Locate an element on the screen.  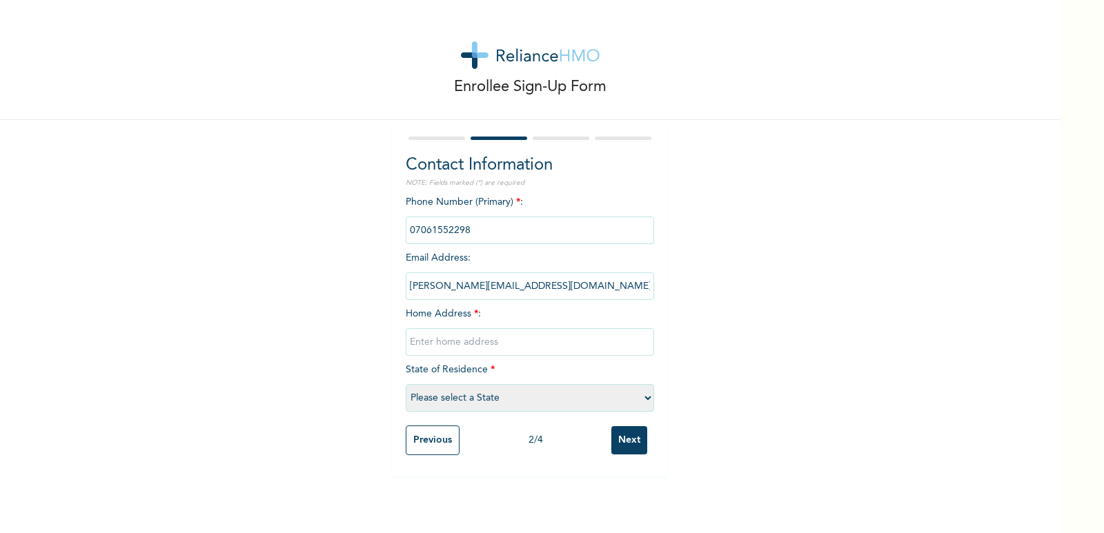
input: Enter home address is located at coordinates (530, 342).